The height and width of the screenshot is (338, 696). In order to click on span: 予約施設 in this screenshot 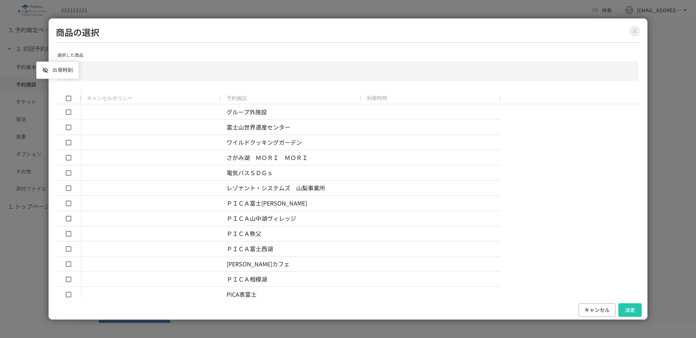, I will do `click(237, 99)`.